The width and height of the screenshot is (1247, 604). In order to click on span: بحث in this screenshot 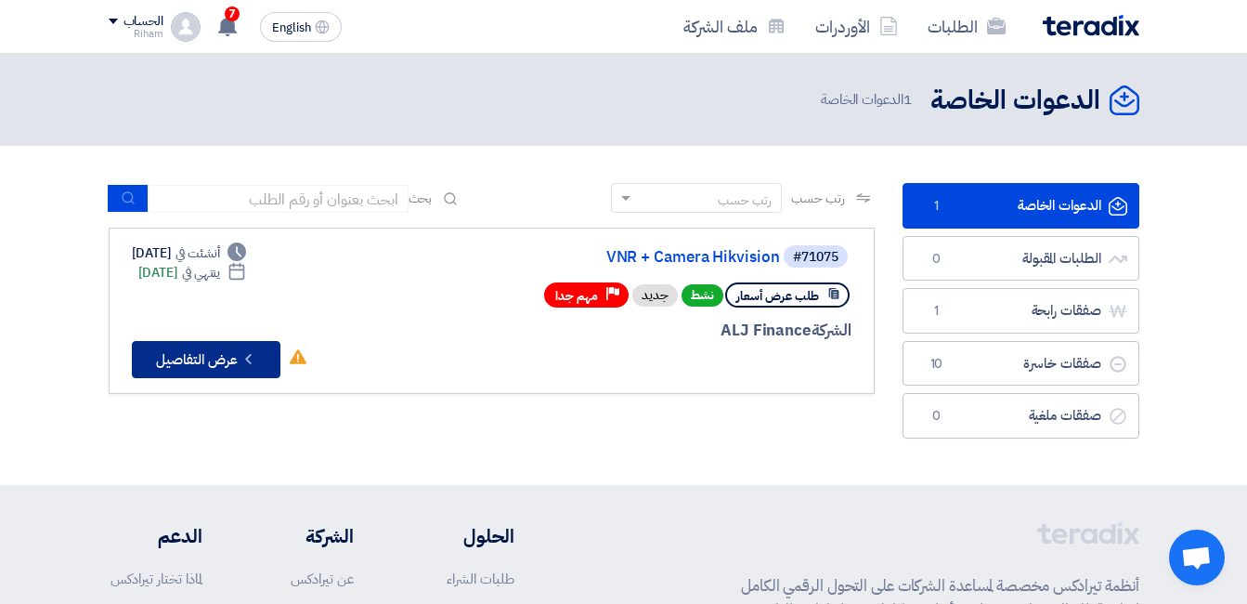, I will do `click(421, 198)`.